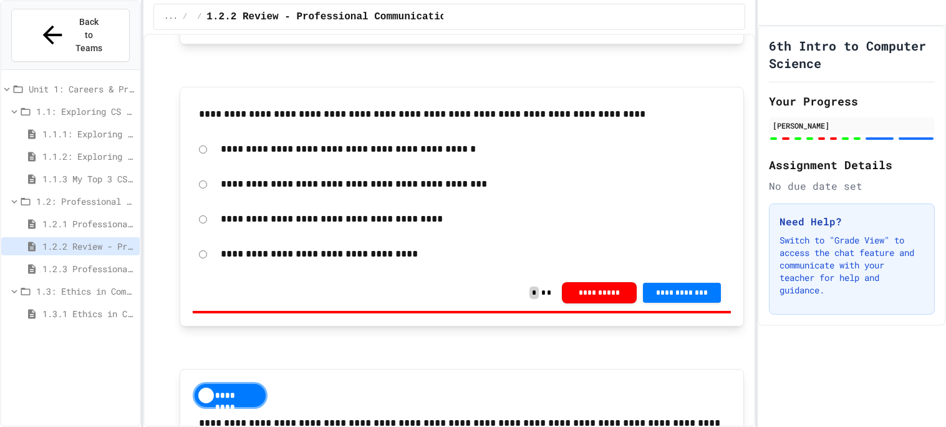 The height and width of the screenshot is (427, 946). I want to click on span: Unit 1: Careers & Professionalism, so click(82, 89).